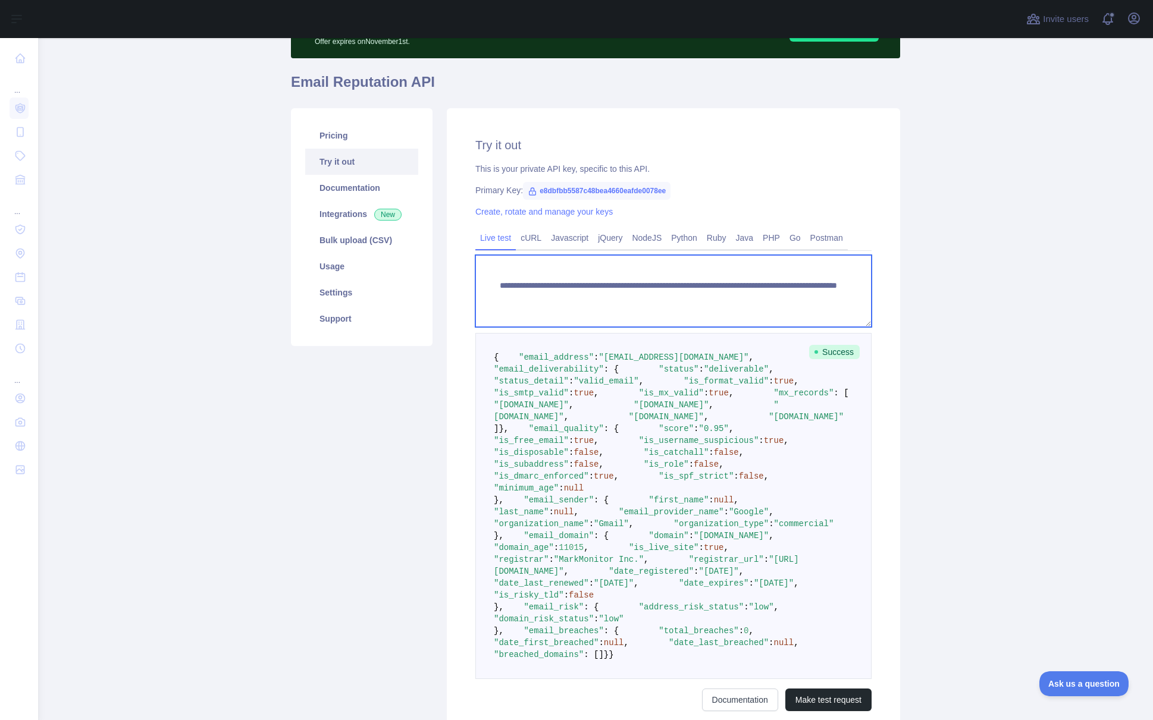 Image resolution: width=1153 pixels, height=720 pixels. I want to click on span: "email_provider_name", so click(671, 512).